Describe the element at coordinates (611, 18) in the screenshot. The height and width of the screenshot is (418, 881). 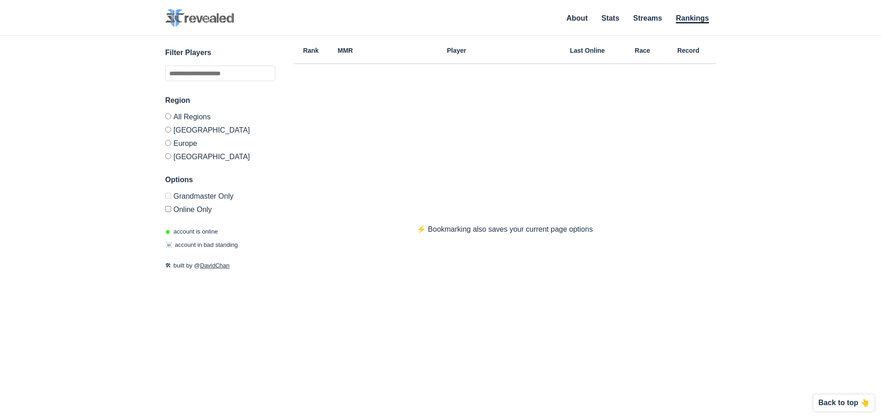
I see `a: Stats` at that location.